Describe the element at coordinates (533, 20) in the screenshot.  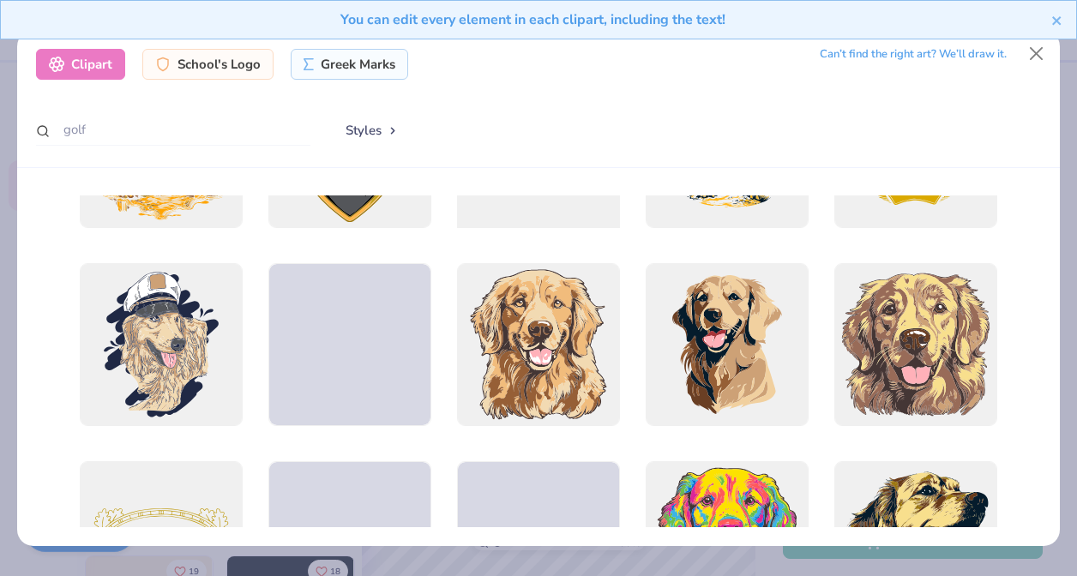
I see `div: You can edit every element in each clipart, including the text!` at that location.